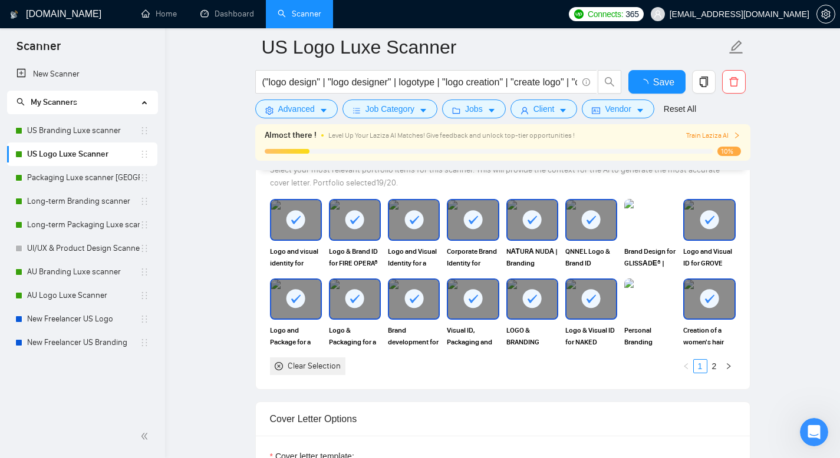 The image size is (840, 458). I want to click on img: upwork-logo.png, so click(579, 14).